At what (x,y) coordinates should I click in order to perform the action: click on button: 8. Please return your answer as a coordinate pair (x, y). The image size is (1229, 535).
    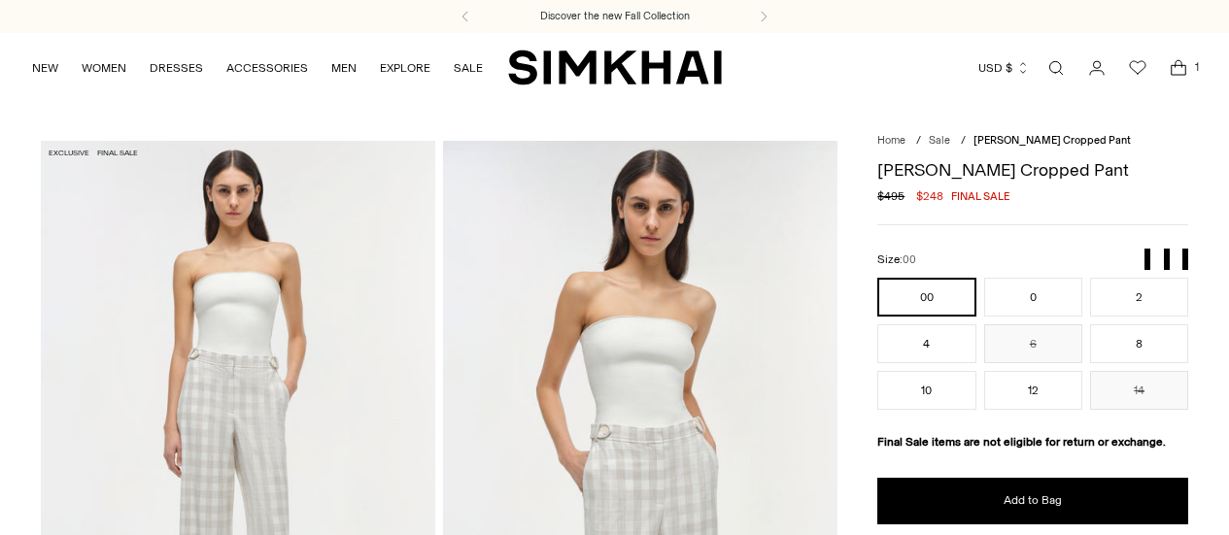
    Looking at the image, I should click on (1139, 344).